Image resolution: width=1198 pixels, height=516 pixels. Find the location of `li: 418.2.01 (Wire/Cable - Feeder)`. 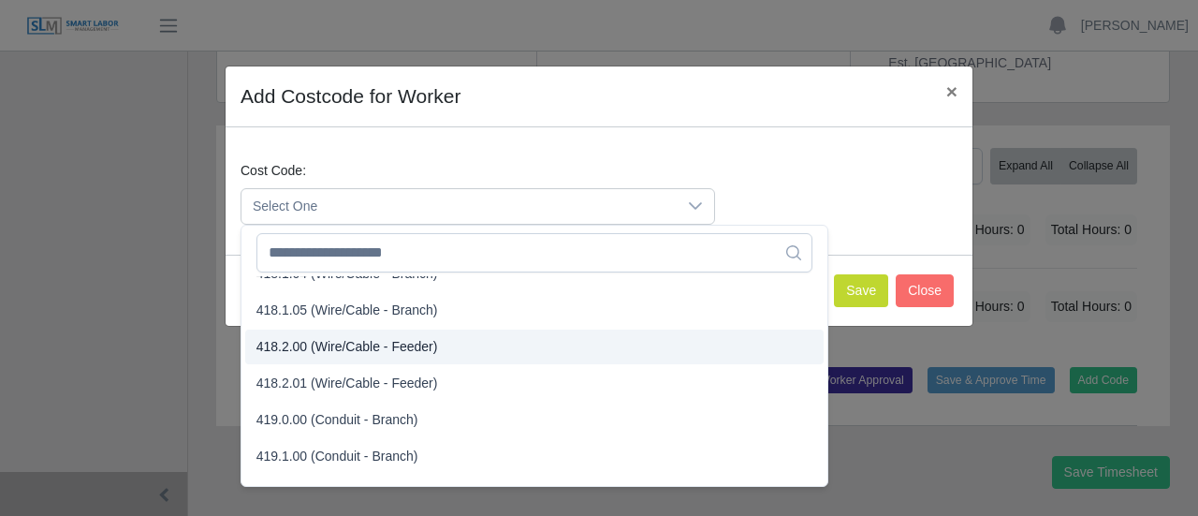

li: 418.2.01 (Wire/Cable - Feeder) is located at coordinates (534, 383).